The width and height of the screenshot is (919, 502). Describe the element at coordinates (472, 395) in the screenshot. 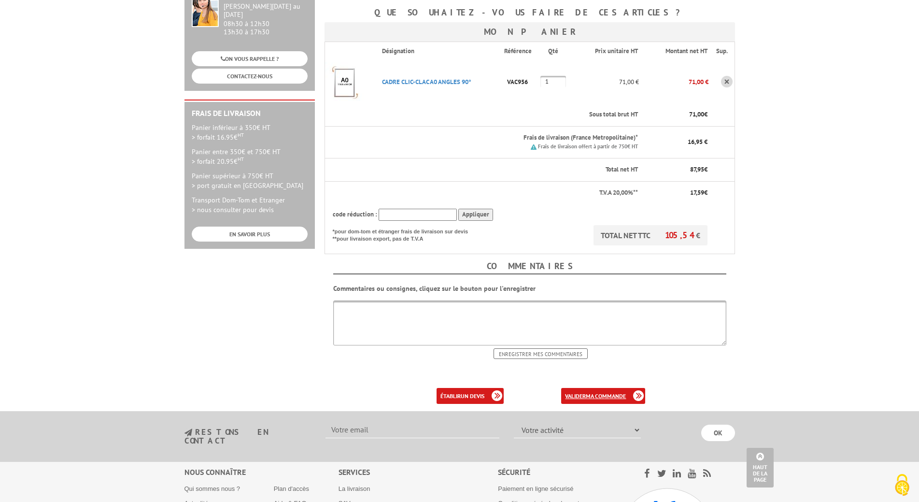

I see `b: un devis` at that location.